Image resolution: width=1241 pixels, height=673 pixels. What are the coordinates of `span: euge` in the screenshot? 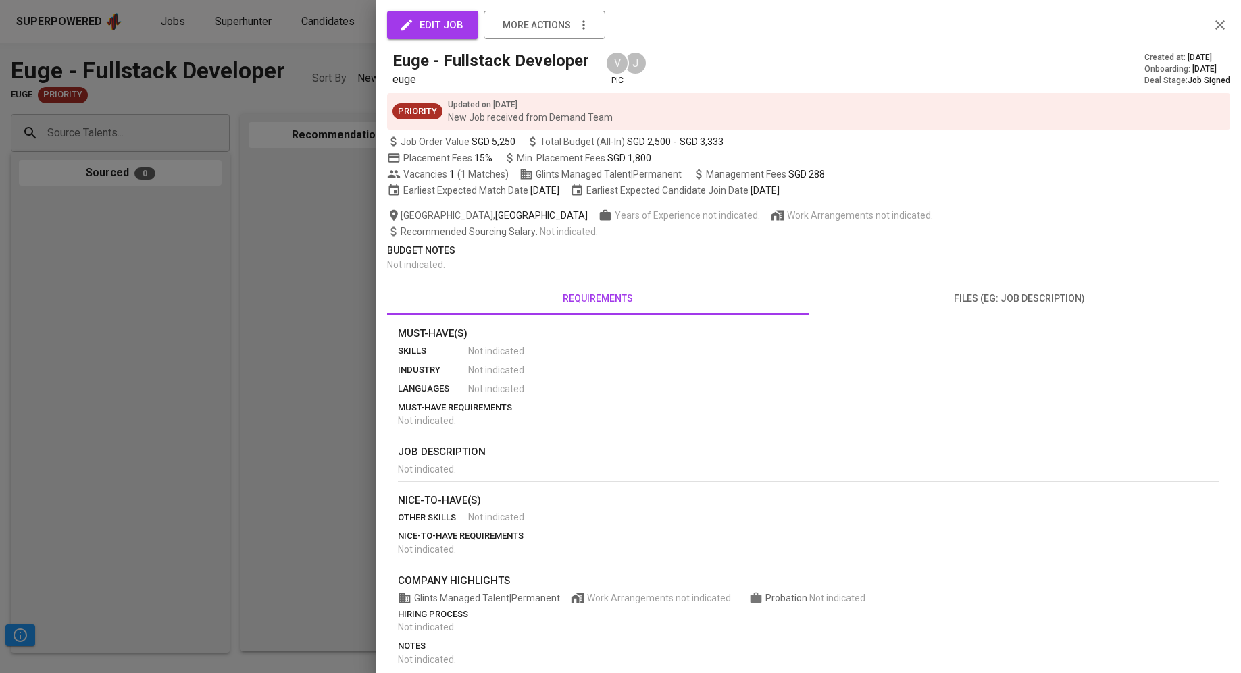 It's located at (404, 79).